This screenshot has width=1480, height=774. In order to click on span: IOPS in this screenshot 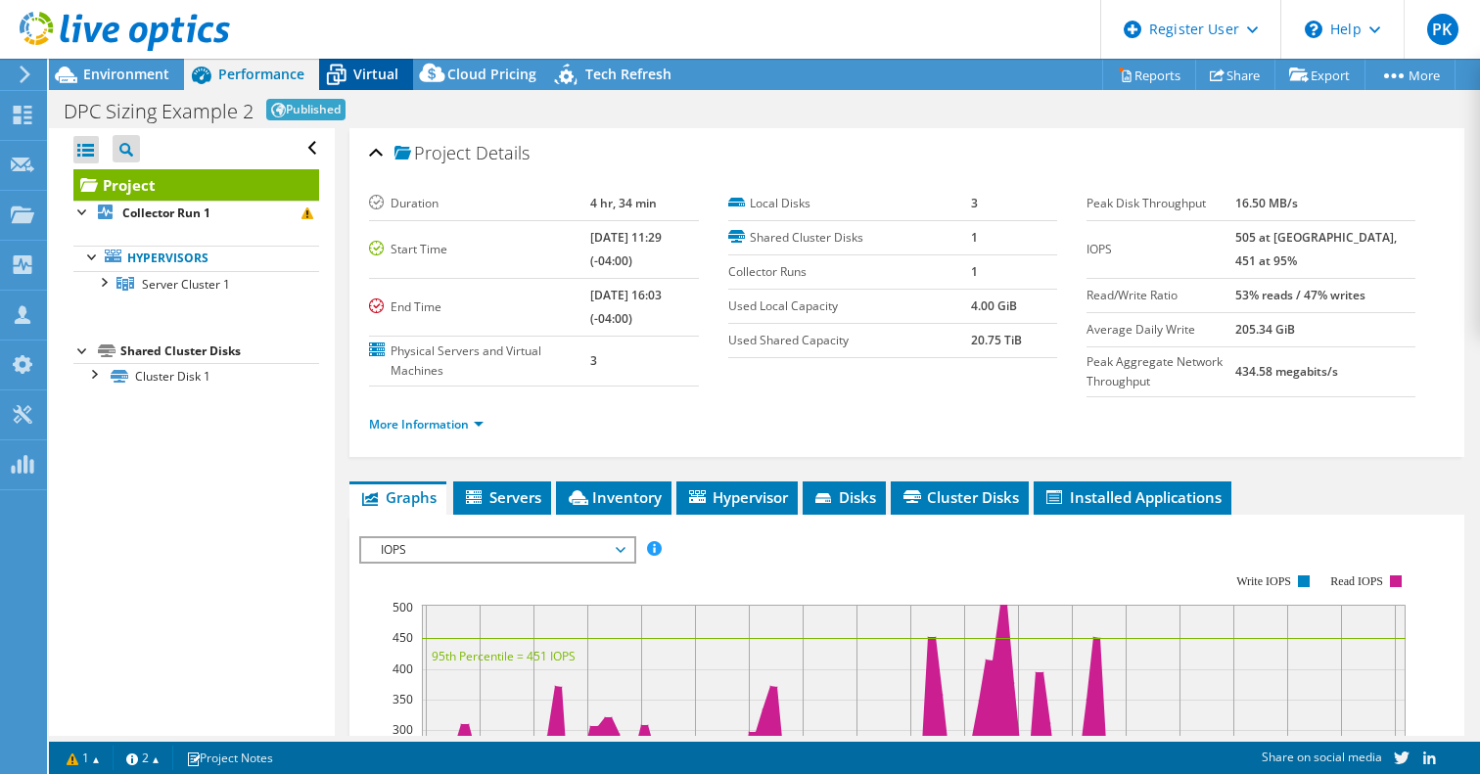, I will do `click(496, 550)`.